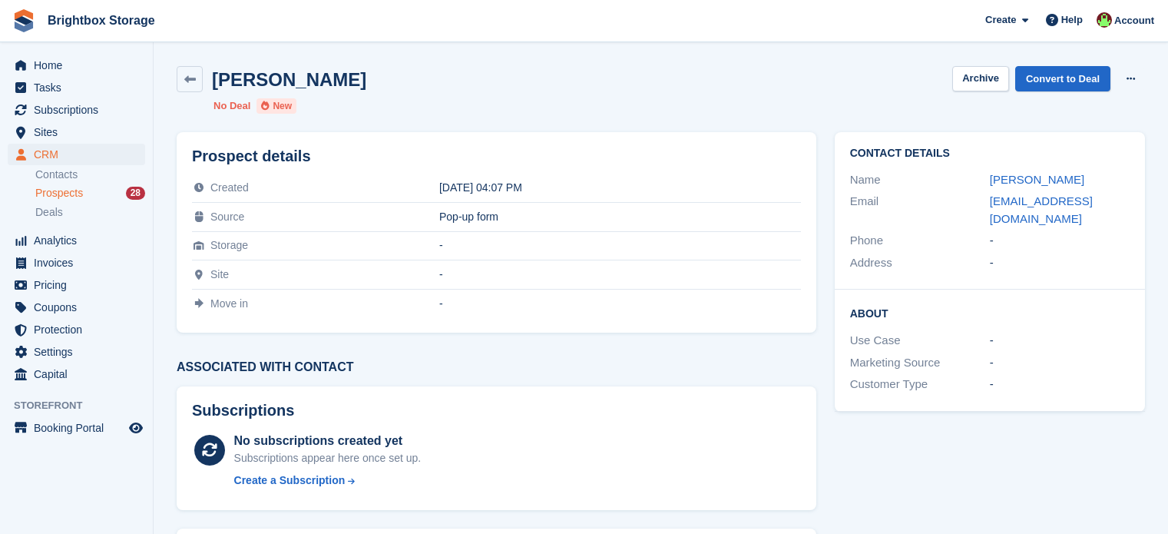 This screenshot has height=534, width=1168. Describe the element at coordinates (135, 193) in the screenshot. I see `div: 28` at that location.